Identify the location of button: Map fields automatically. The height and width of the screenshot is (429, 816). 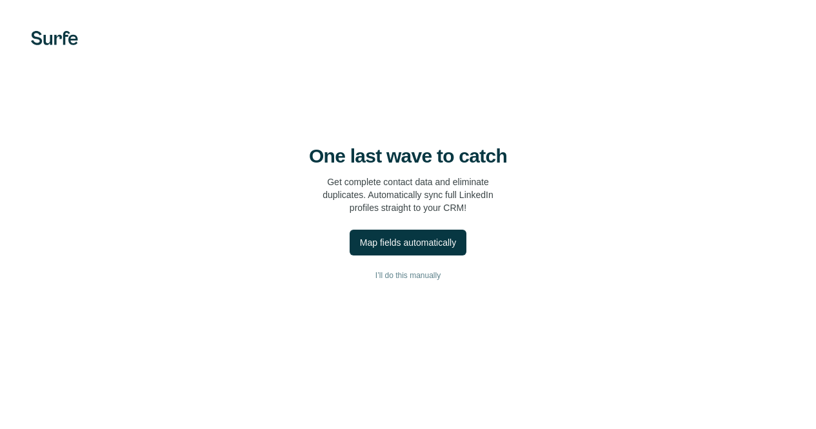
(408, 242).